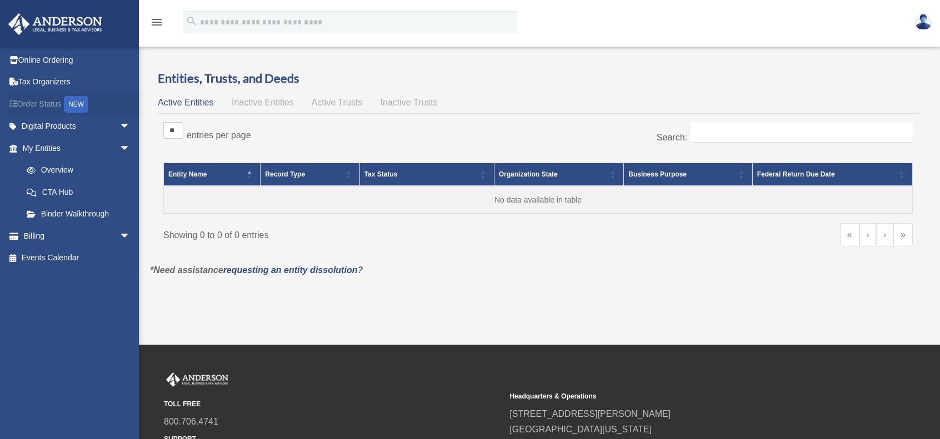 This screenshot has width=940, height=439. I want to click on span: Entity Name, so click(187, 174).